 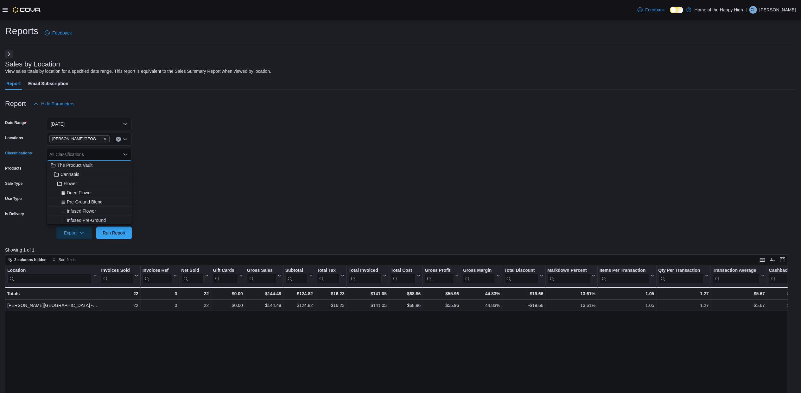 What do you see at coordinates (157, 271) in the screenshot?
I see `div: Invoices Ref` at bounding box center [157, 271].